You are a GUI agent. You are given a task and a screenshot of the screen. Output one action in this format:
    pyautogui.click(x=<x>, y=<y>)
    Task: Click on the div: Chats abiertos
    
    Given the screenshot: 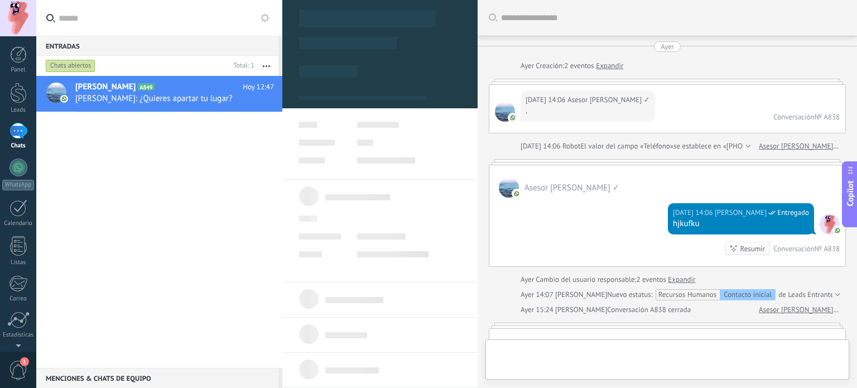 What is the action you would take?
    pyautogui.click(x=70, y=66)
    